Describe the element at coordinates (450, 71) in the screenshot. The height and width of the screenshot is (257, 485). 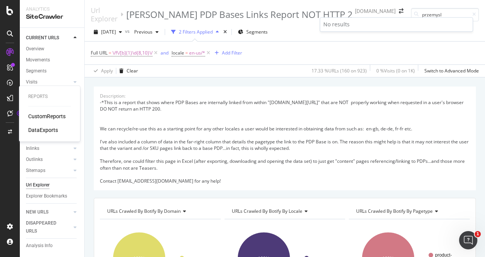
I see `button: Switch to Advanced Mode` at that location.